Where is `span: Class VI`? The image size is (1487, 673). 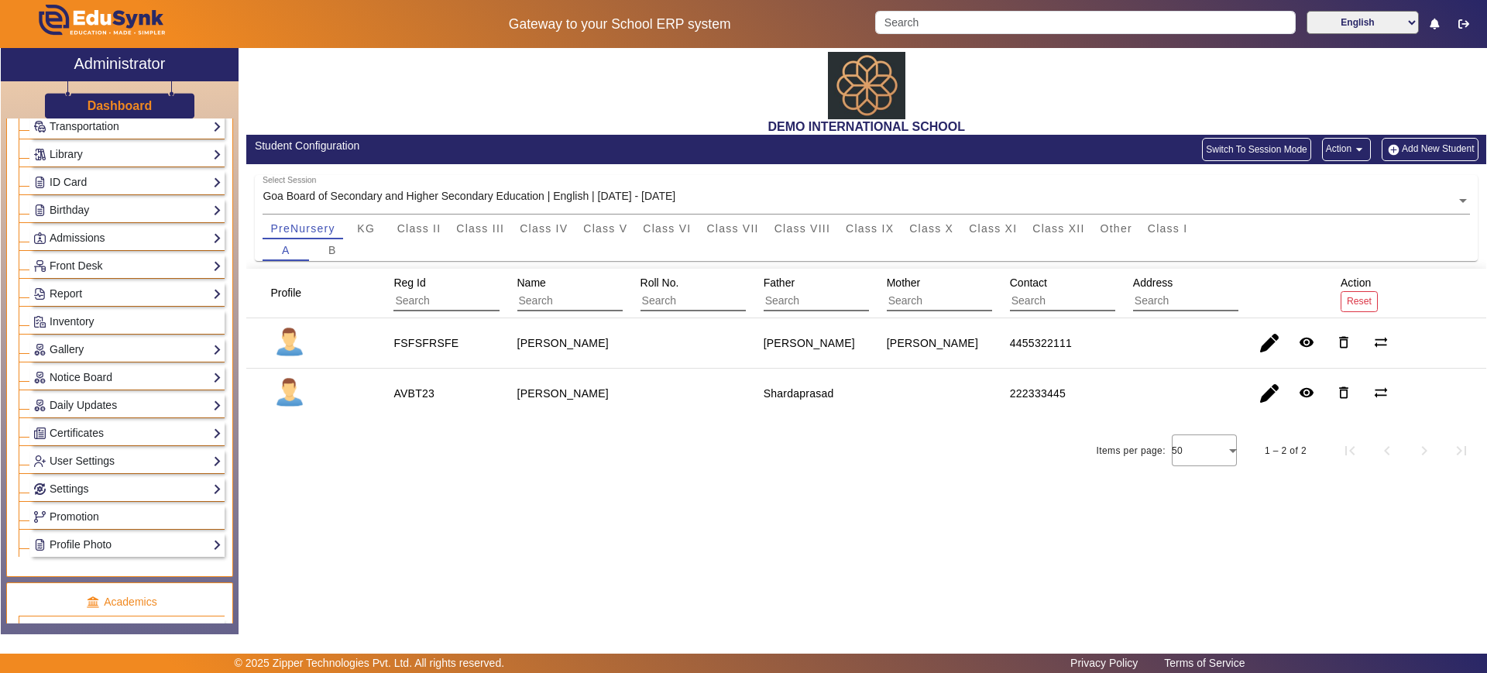
span: Class VI is located at coordinates (667, 228).